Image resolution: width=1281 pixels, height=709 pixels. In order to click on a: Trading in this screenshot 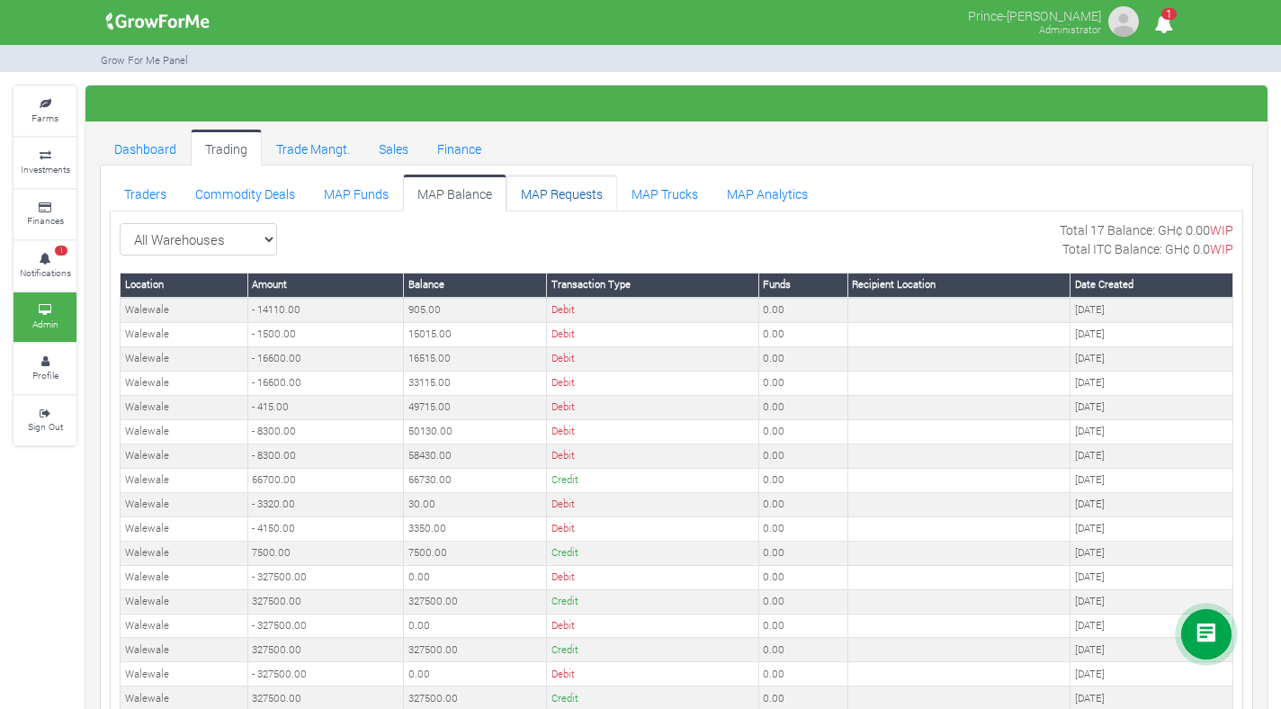, I will do `click(226, 148)`.